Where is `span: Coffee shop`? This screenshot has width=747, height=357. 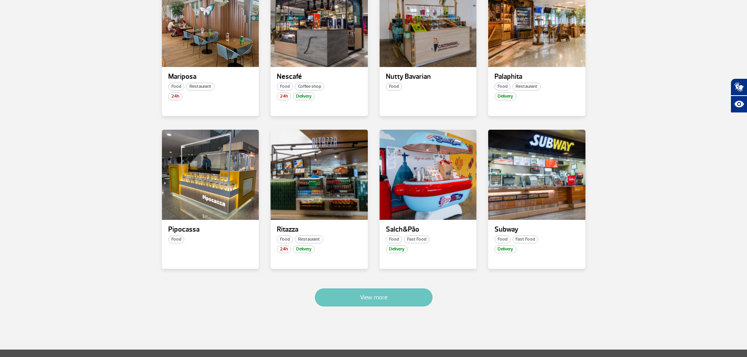 span: Coffee shop is located at coordinates (309, 87).